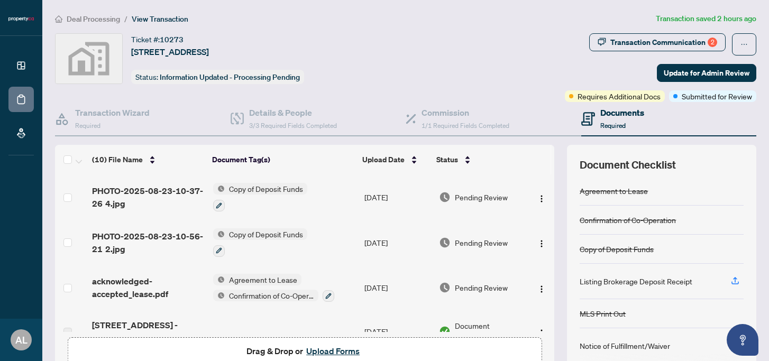  Describe the element at coordinates (93, 19) in the screenshot. I see `span: Deal Processing` at that location.